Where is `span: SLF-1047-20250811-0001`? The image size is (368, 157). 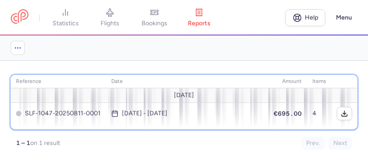
span: SLF-1047-20250811-0001 is located at coordinates (58, 114).